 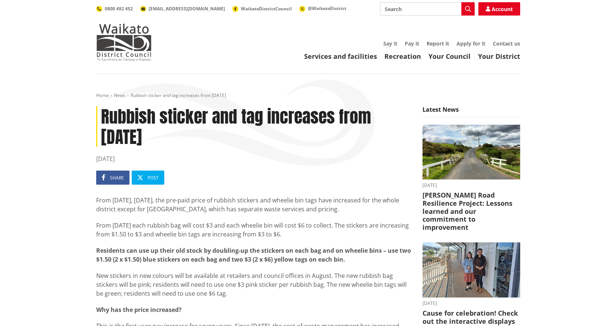 What do you see at coordinates (124, 42) in the screenshot?
I see `img: Waikato District Council - Te Kaunihera aa Takiwaa o Waikato` at bounding box center [124, 42].